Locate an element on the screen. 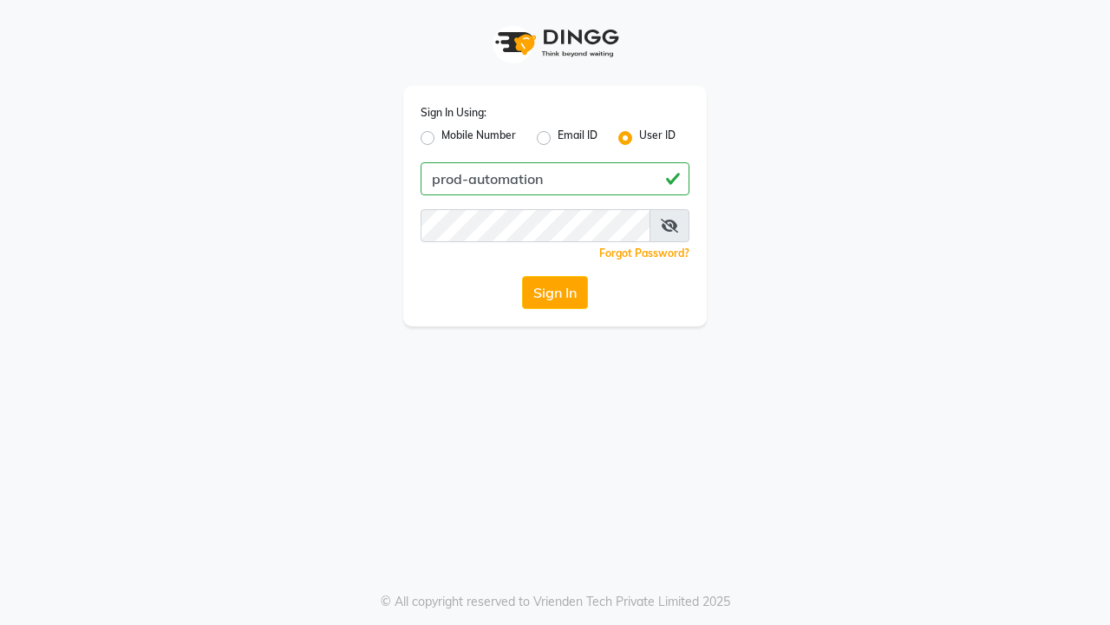 This screenshot has width=1110, height=625. label: Email ID is located at coordinates (578, 138).